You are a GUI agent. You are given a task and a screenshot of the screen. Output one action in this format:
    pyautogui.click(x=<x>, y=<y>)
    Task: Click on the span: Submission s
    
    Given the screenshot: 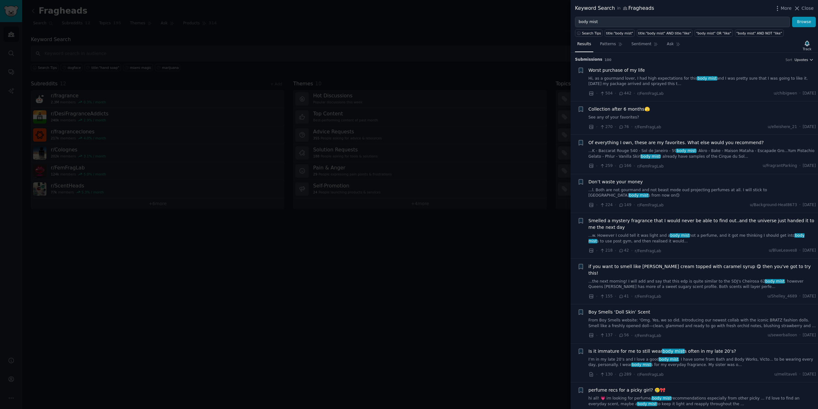 What is the action you would take?
    pyautogui.click(x=589, y=60)
    